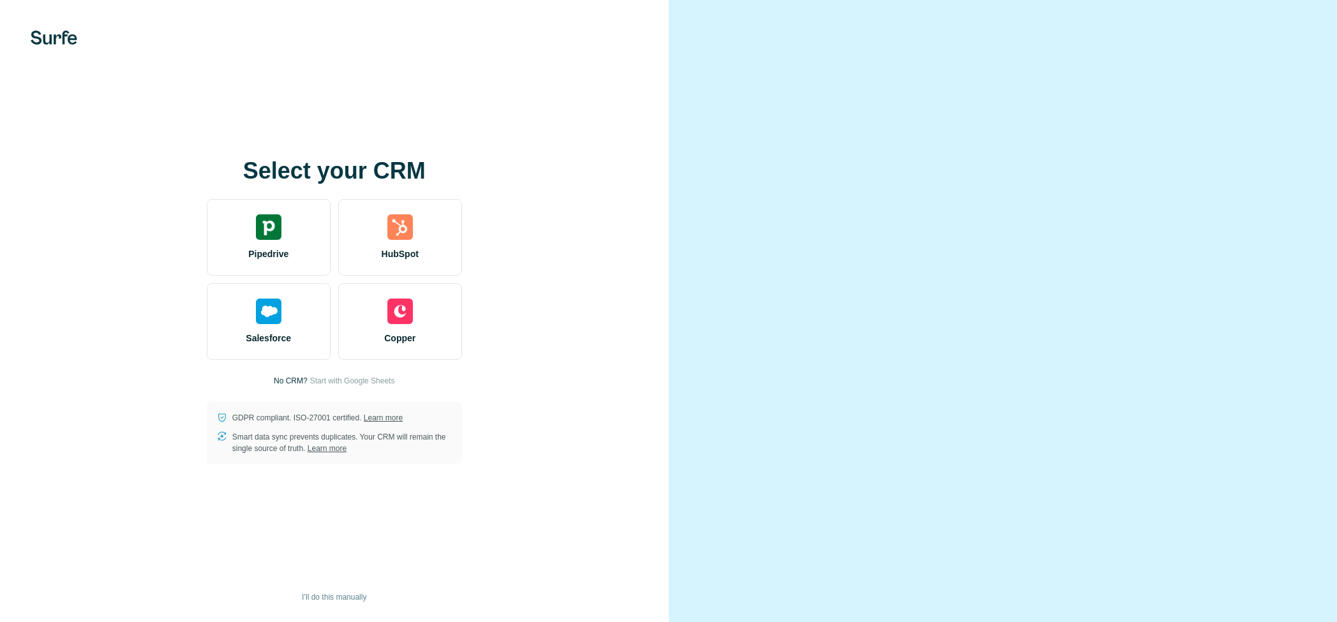  I want to click on img: copper's logo, so click(400, 312).